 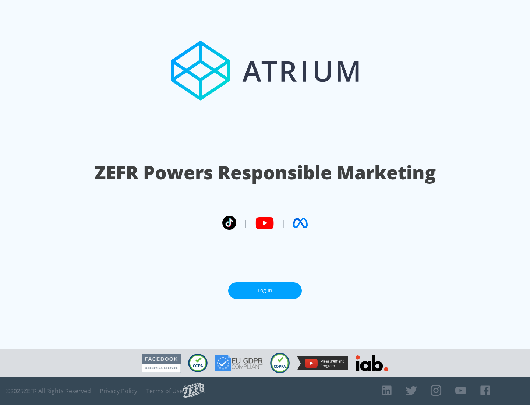 I want to click on img: IAB, so click(x=372, y=363).